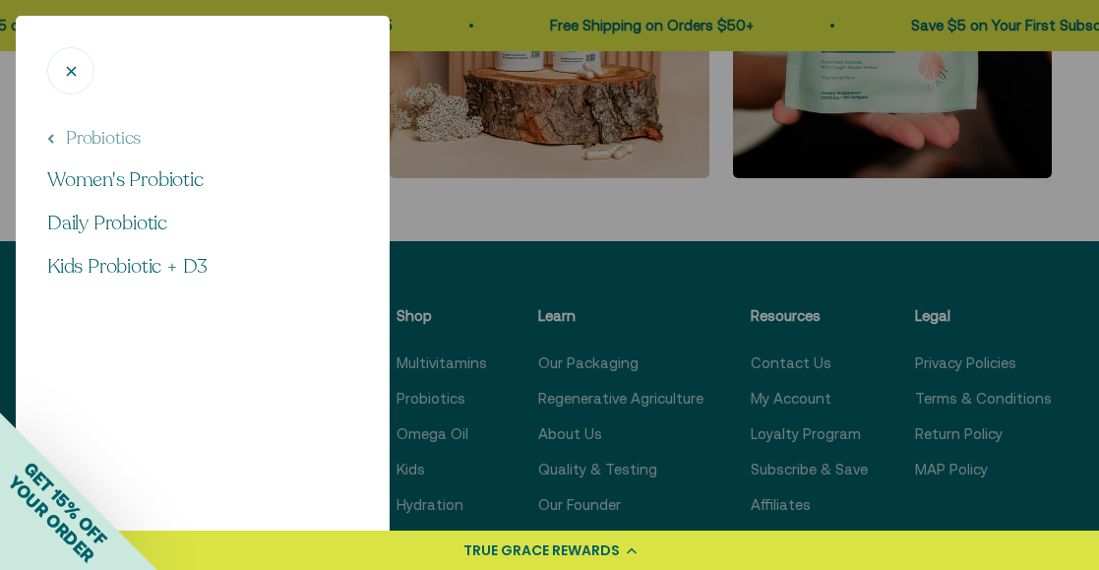  Describe the element at coordinates (127, 266) in the screenshot. I see `span: Kids Probiotic + D3` at that location.